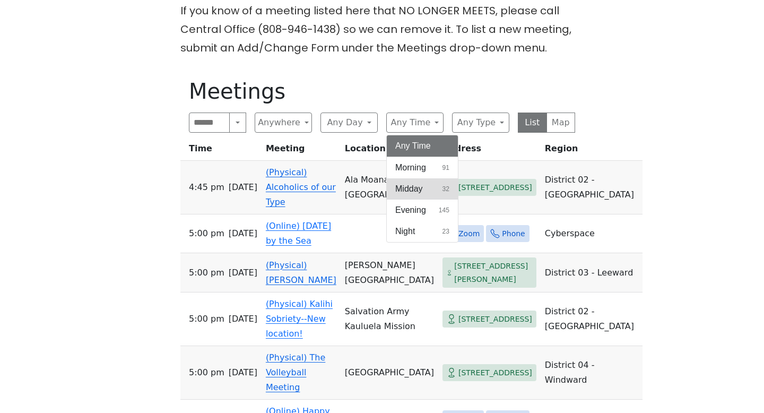 Image resolution: width=764 pixels, height=413 pixels. Describe the element at coordinates (513, 234) in the screenshot. I see `span: Phone` at that location.